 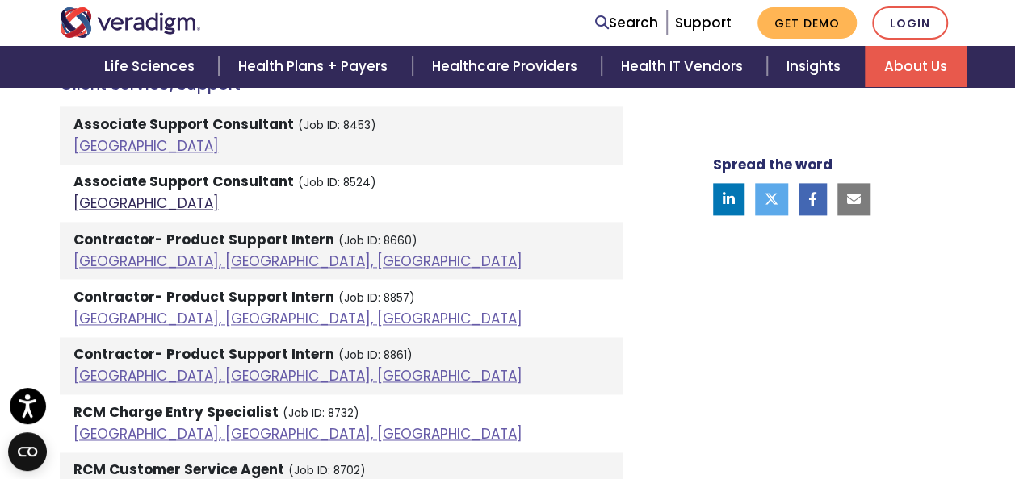 What do you see at coordinates (378, 241) in the screenshot?
I see `small: (Job ID: 8660)` at bounding box center [378, 241].